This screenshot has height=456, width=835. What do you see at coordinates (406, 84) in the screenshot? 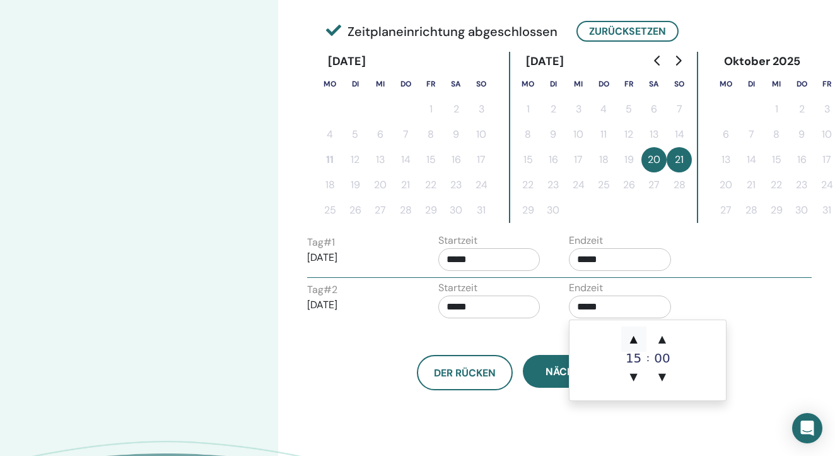
I see `th: Donnerstag` at bounding box center [406, 84].